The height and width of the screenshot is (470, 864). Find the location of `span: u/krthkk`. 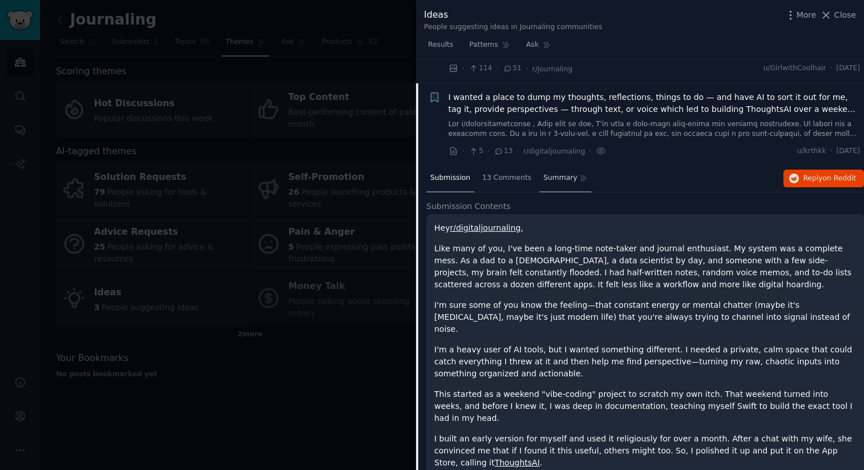

span: u/krthkk is located at coordinates (811, 151).